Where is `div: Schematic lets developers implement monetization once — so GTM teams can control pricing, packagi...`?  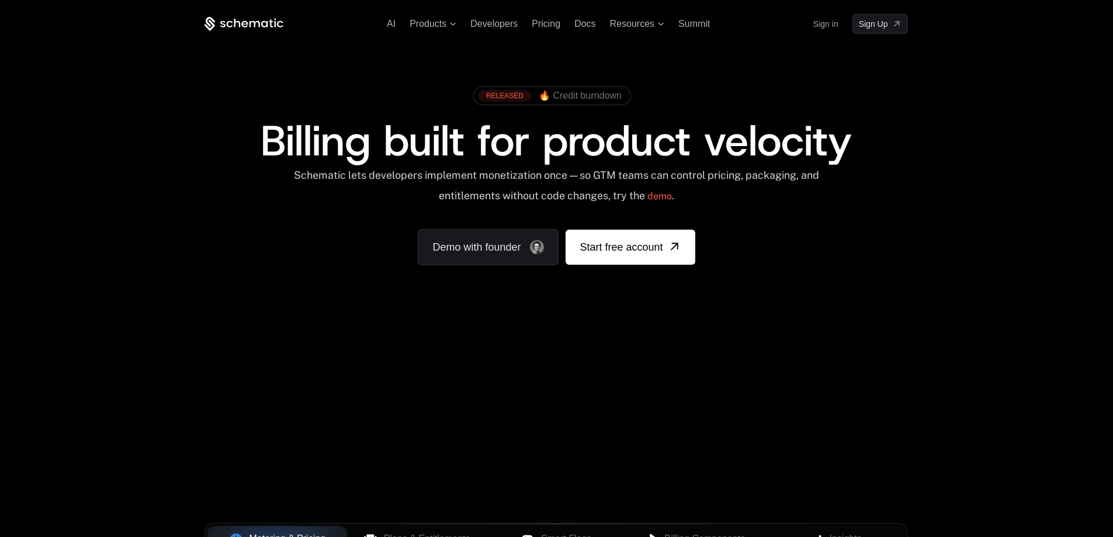
div: Schematic lets developers implement monetization once — so GTM teams can control pricing, packagi... is located at coordinates (556, 189).